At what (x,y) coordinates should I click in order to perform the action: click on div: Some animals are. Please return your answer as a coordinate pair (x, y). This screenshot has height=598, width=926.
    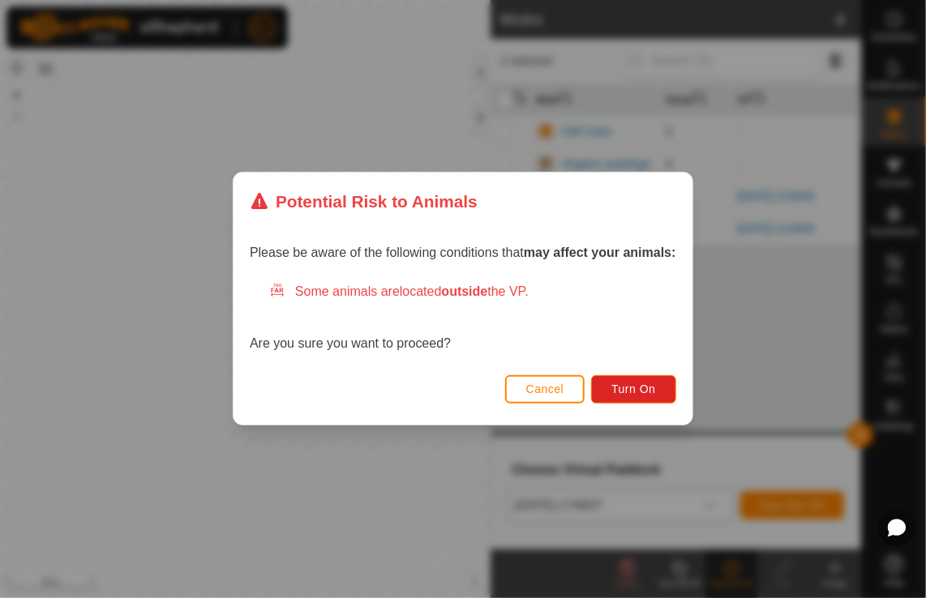
    Looking at the image, I should click on (473, 293).